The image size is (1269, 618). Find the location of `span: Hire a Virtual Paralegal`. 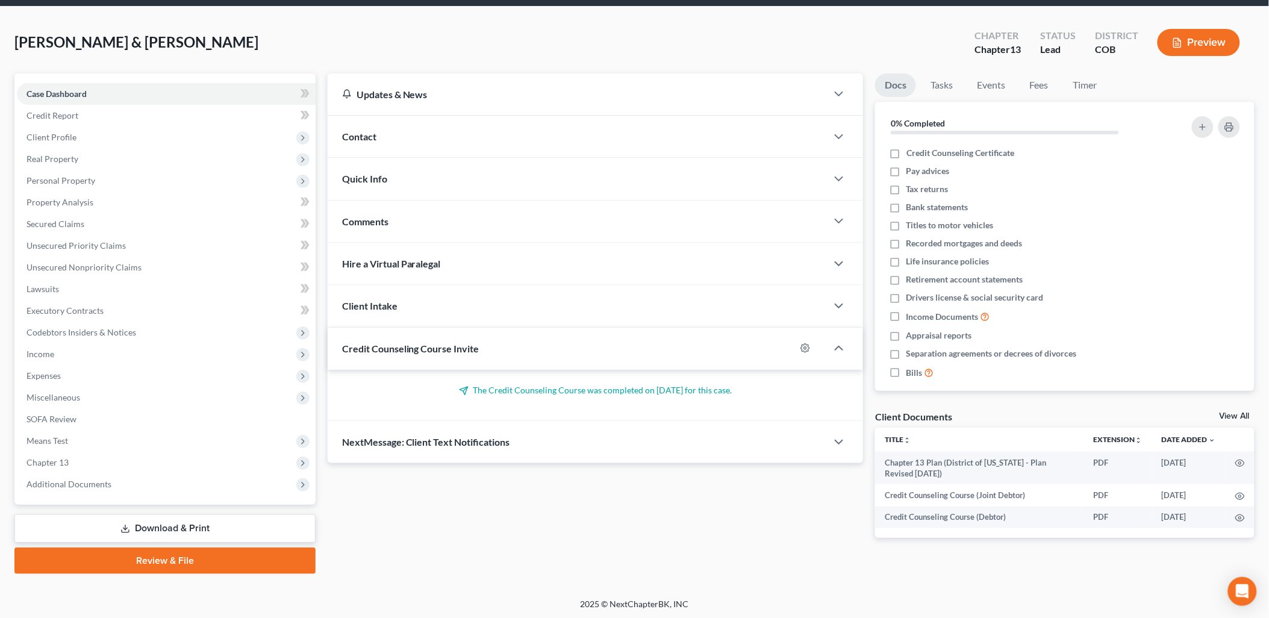

span: Hire a Virtual Paralegal is located at coordinates (391, 263).